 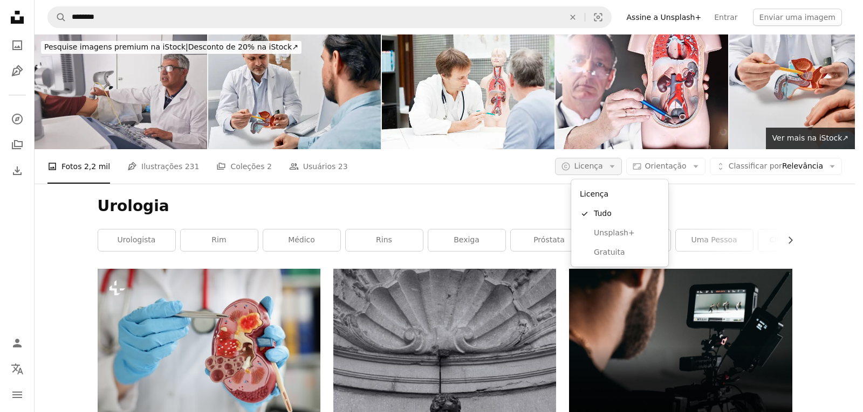 What do you see at coordinates (588, 166) in the screenshot?
I see `span: Licença` at bounding box center [588, 166].